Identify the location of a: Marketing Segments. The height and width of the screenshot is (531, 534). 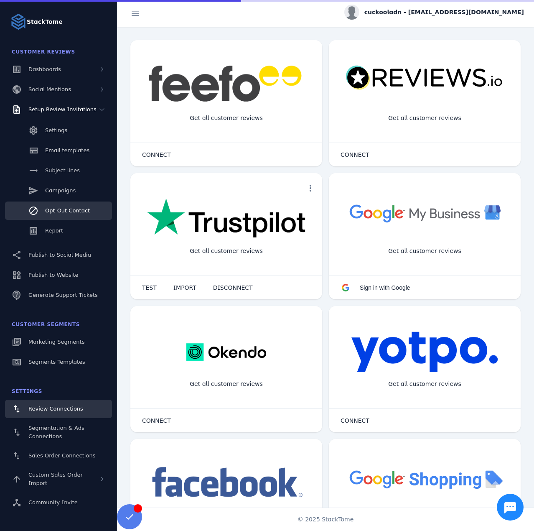
(58, 342).